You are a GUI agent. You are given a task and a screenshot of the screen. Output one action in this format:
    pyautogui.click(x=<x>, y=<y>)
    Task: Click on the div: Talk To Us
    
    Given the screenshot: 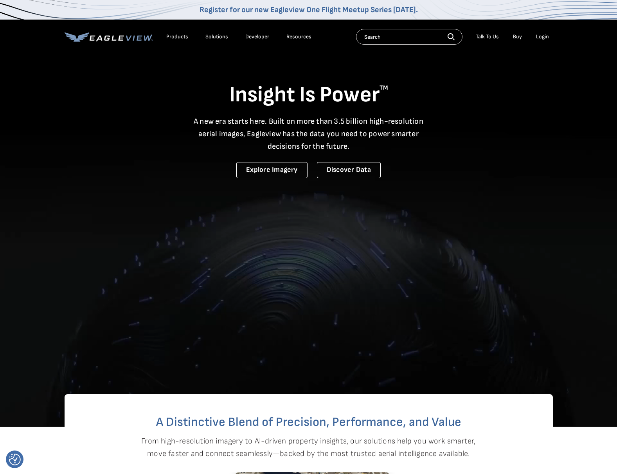 What is the action you would take?
    pyautogui.click(x=487, y=37)
    